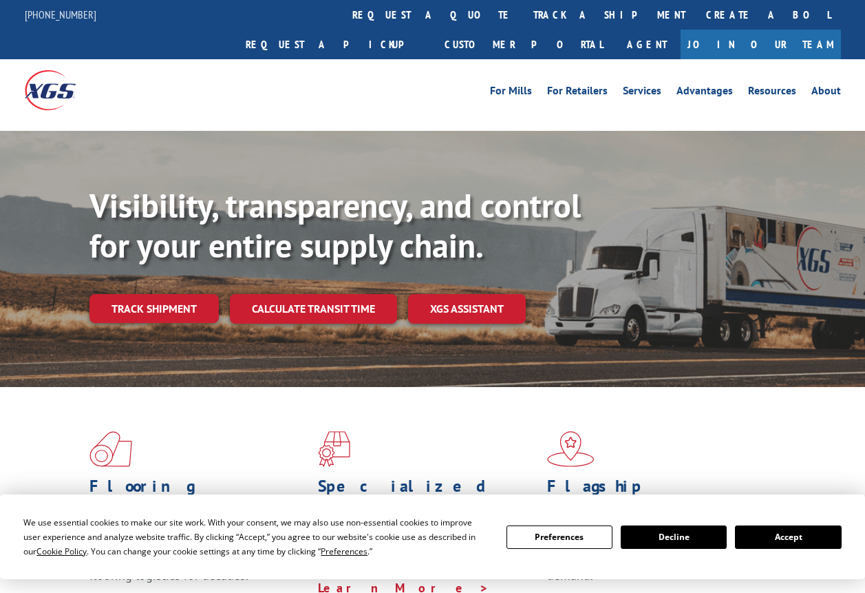 The image size is (865, 593). I want to click on span: Cookie Policy, so click(61, 551).